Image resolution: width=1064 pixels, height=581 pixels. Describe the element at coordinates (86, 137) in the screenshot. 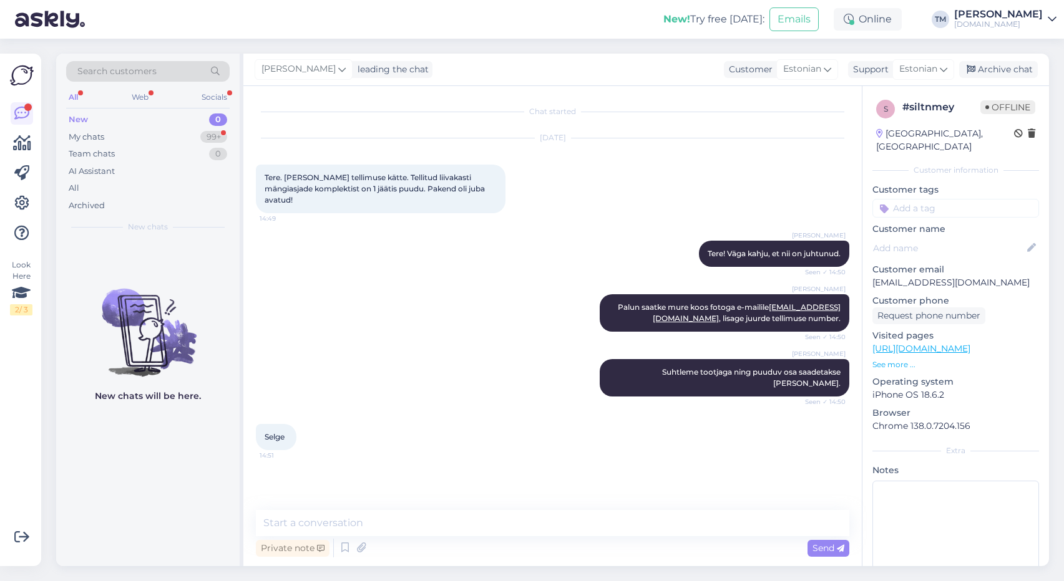

I see `div: My chats` at that location.